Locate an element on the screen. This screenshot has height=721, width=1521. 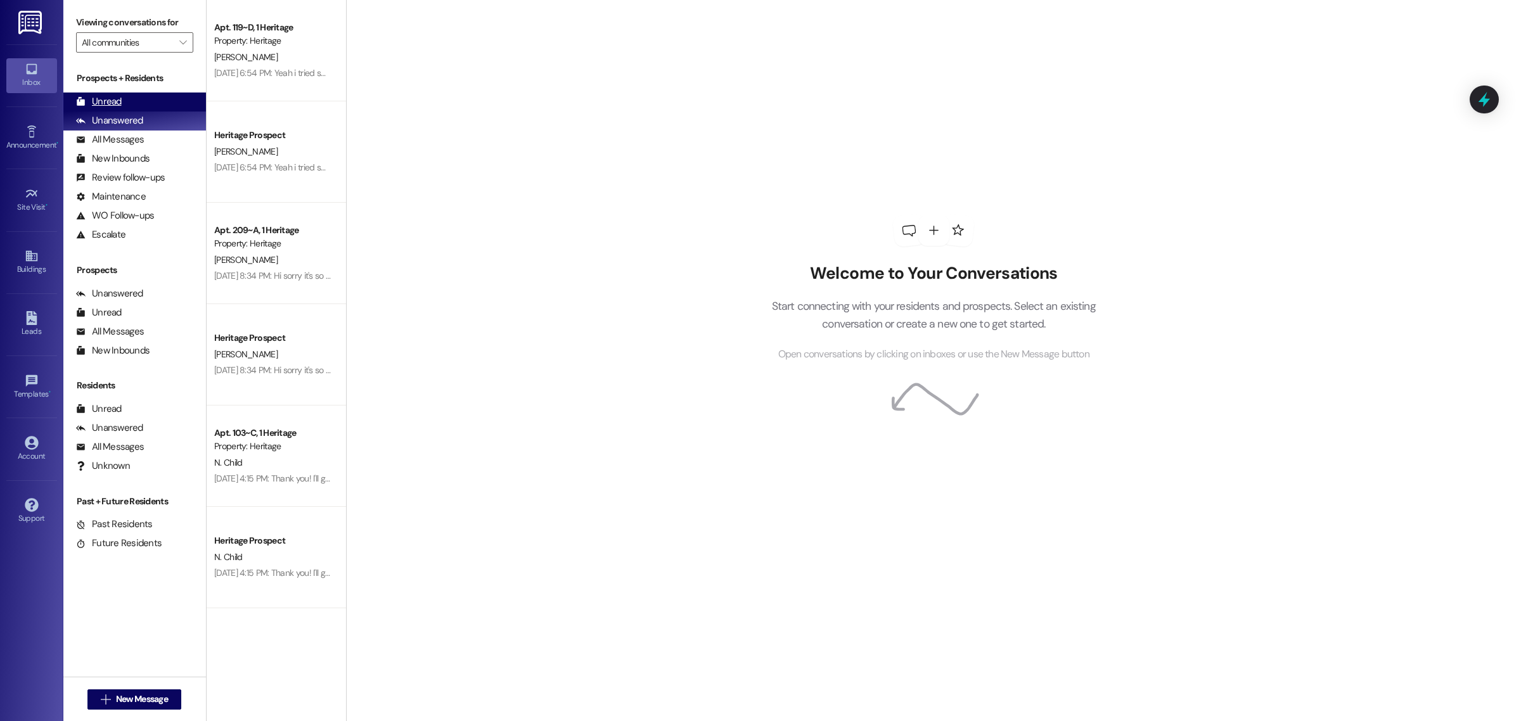
div: Residents is located at coordinates (134, 385).